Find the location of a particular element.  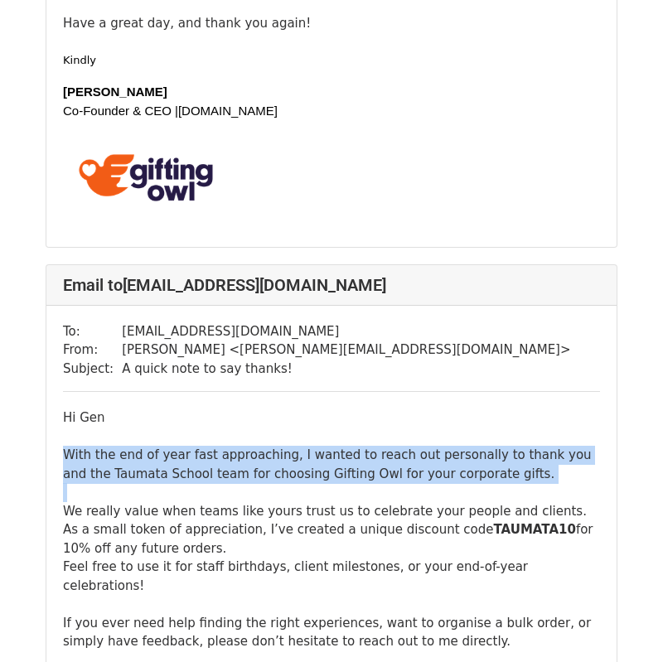

span: Kindly is located at coordinates (80, 60).